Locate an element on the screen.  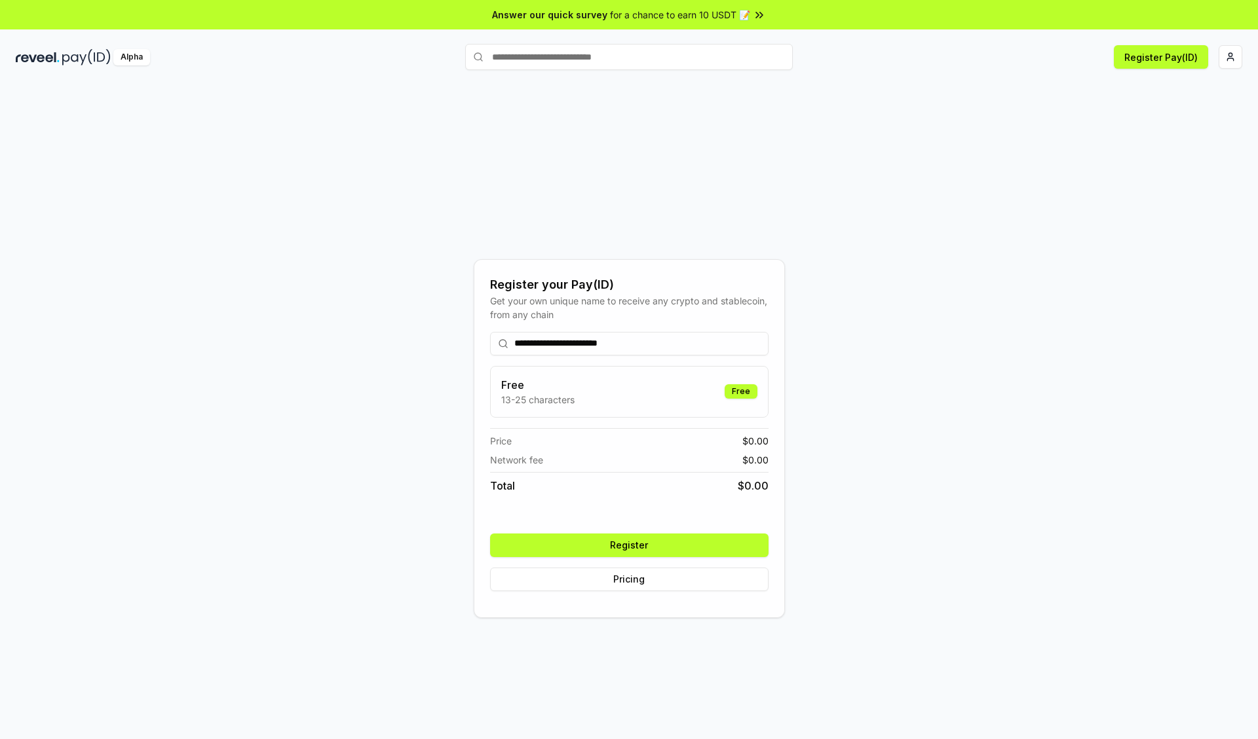
span: Price is located at coordinates (500, 441).